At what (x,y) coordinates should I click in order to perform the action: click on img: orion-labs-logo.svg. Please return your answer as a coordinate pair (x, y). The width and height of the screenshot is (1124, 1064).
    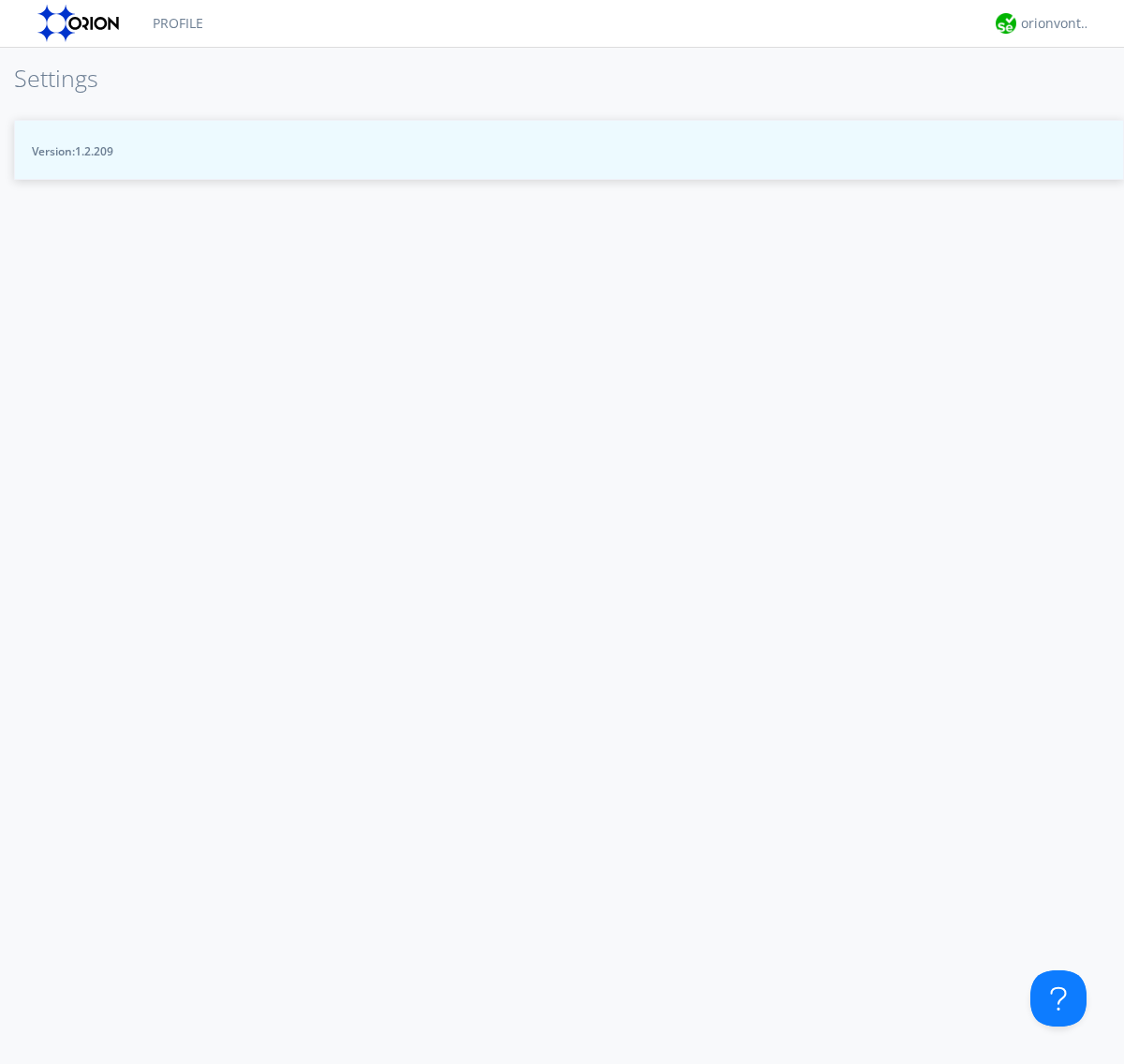
    Looking at the image, I should click on (80, 23).